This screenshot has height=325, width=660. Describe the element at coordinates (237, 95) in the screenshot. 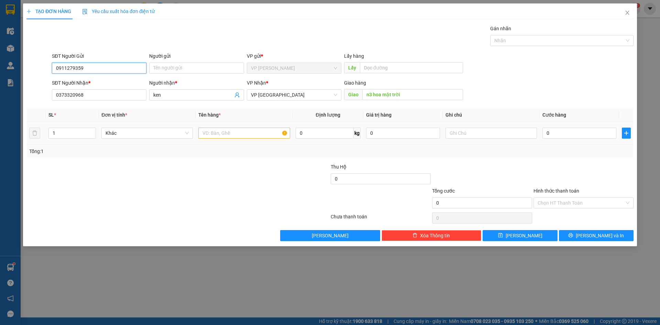

I see `span: user-add` at that location.